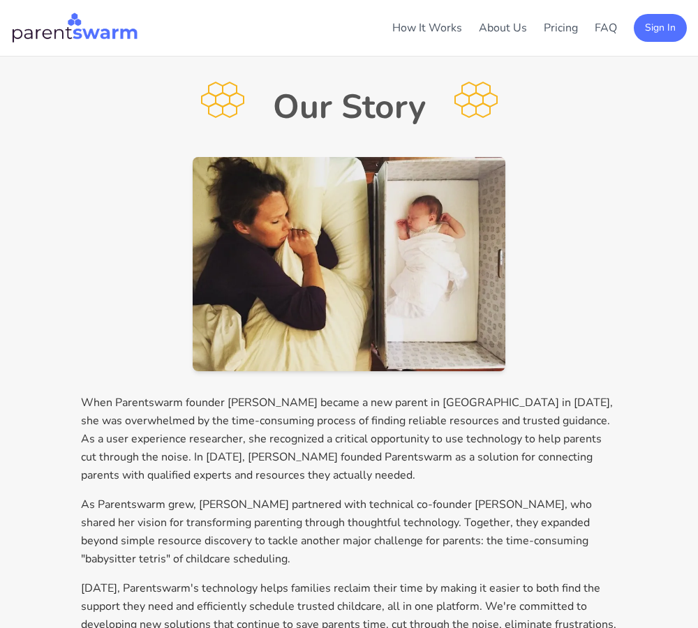  Describe the element at coordinates (75, 28) in the screenshot. I see `img: Parentswarm Logo` at that location.